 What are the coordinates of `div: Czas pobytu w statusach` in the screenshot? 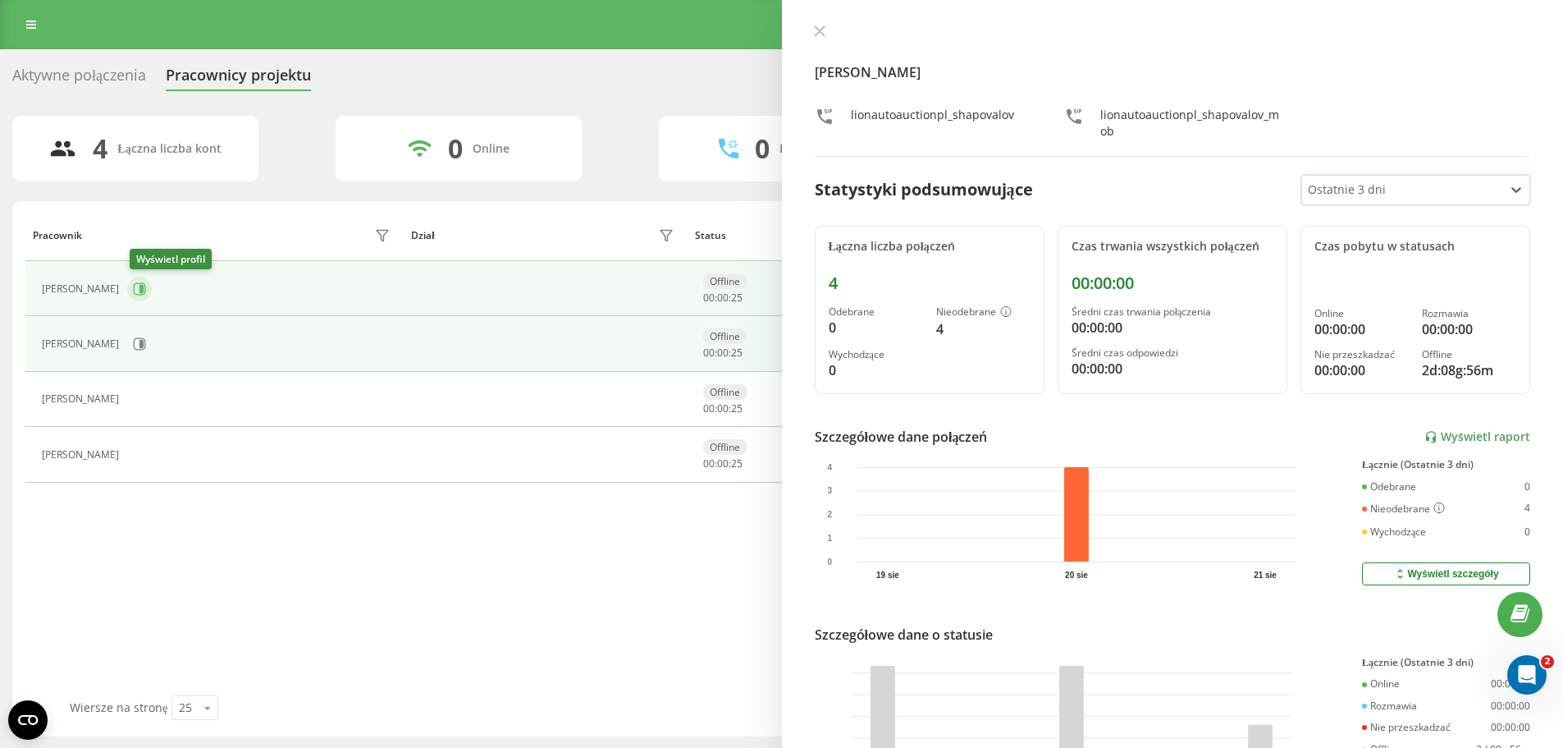 It's located at (1416, 246).